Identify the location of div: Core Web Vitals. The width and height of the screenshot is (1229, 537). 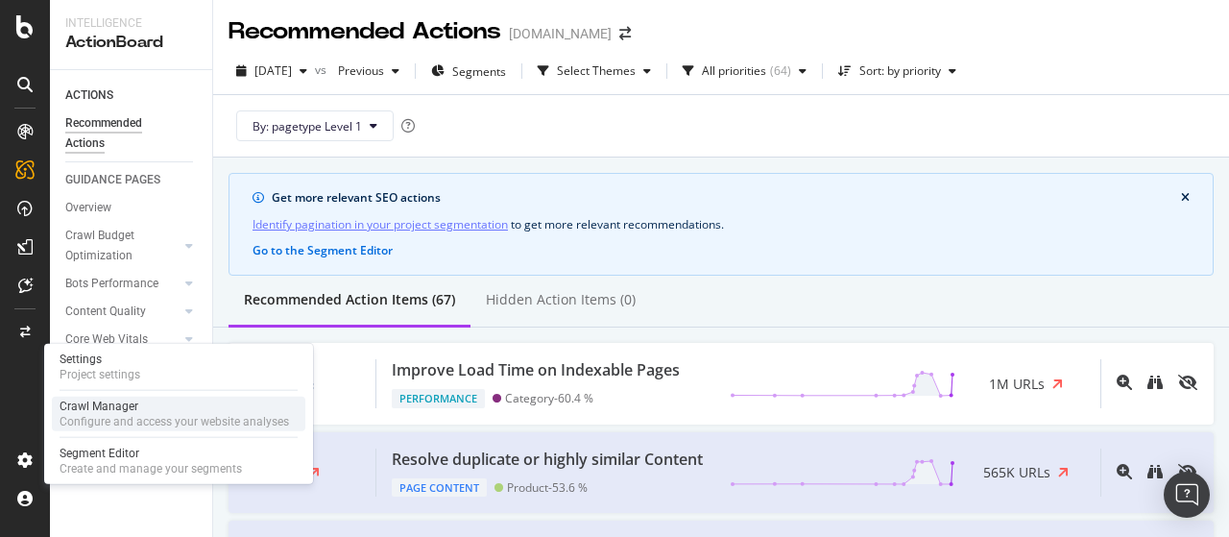
(107, 339).